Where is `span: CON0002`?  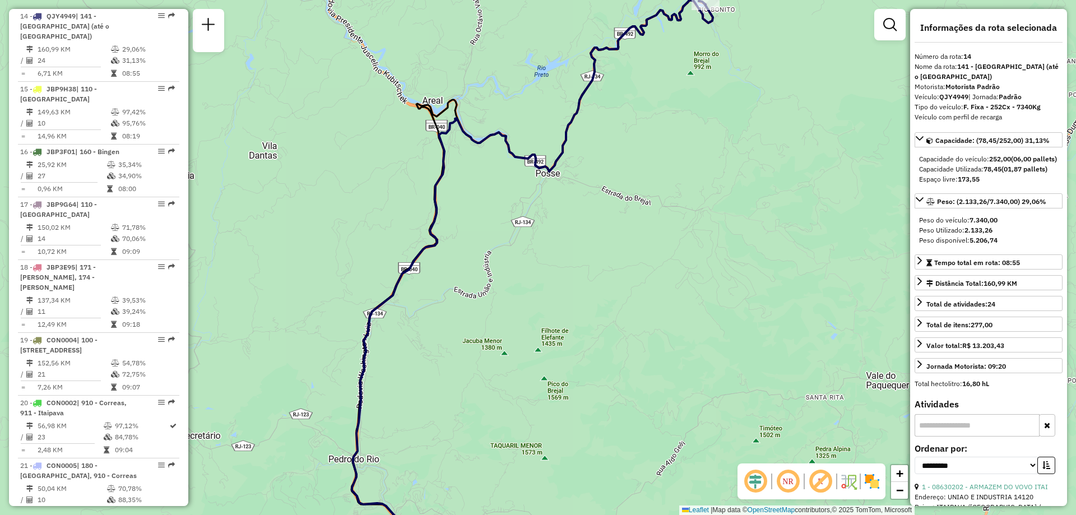 span: CON0002 is located at coordinates (62, 402).